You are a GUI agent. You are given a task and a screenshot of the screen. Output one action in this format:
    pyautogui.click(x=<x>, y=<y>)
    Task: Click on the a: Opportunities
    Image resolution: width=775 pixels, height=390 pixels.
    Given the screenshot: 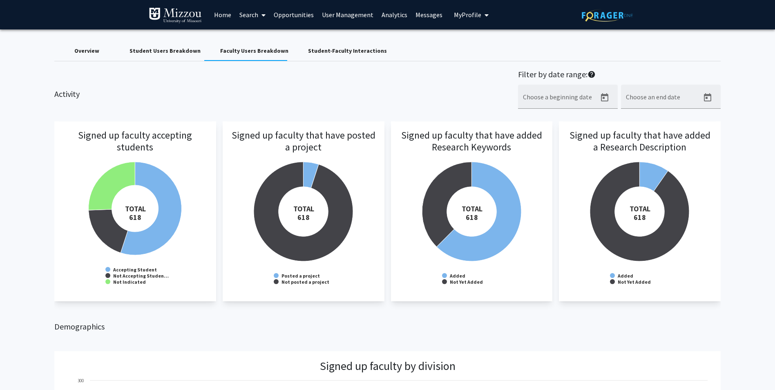 What is the action you would take?
    pyautogui.click(x=294, y=15)
    